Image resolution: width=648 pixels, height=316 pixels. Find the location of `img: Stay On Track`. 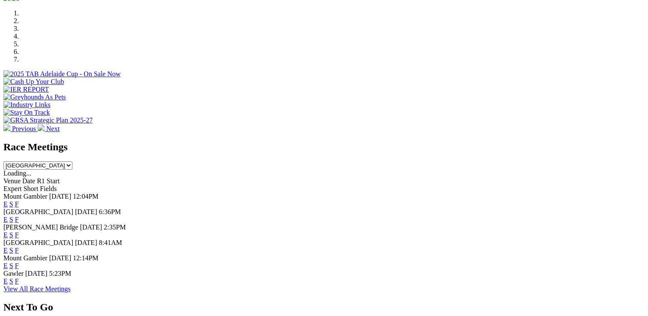

img: Stay On Track is located at coordinates (27, 113).